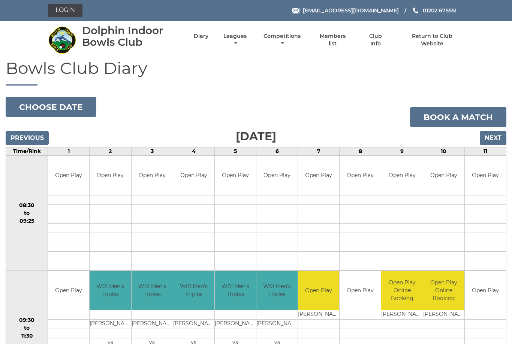 This screenshot has width=512, height=344. What do you see at coordinates (296, 10) in the screenshot?
I see `img: Email` at bounding box center [296, 10].